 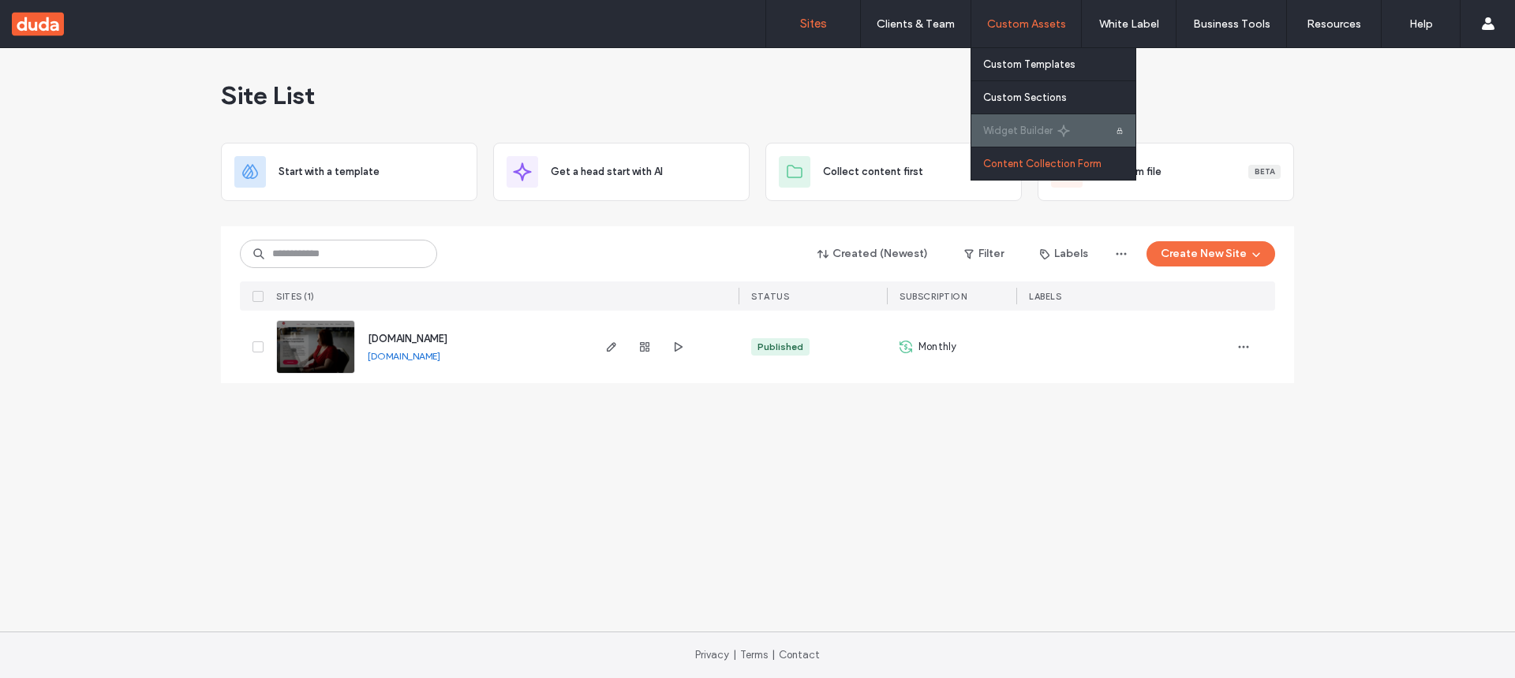 What do you see at coordinates (937, 347) in the screenshot?
I see `span: Monthly` at bounding box center [937, 347].